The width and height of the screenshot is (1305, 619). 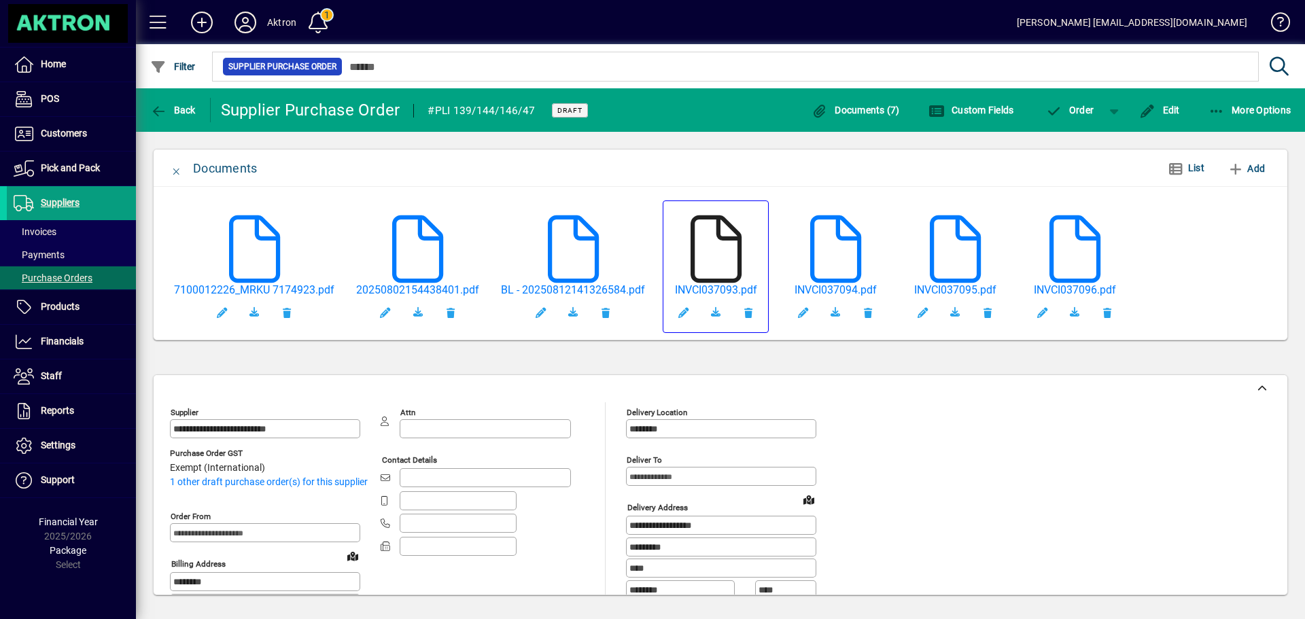 What do you see at coordinates (71, 377) in the screenshot?
I see `a: Staff` at bounding box center [71, 377].